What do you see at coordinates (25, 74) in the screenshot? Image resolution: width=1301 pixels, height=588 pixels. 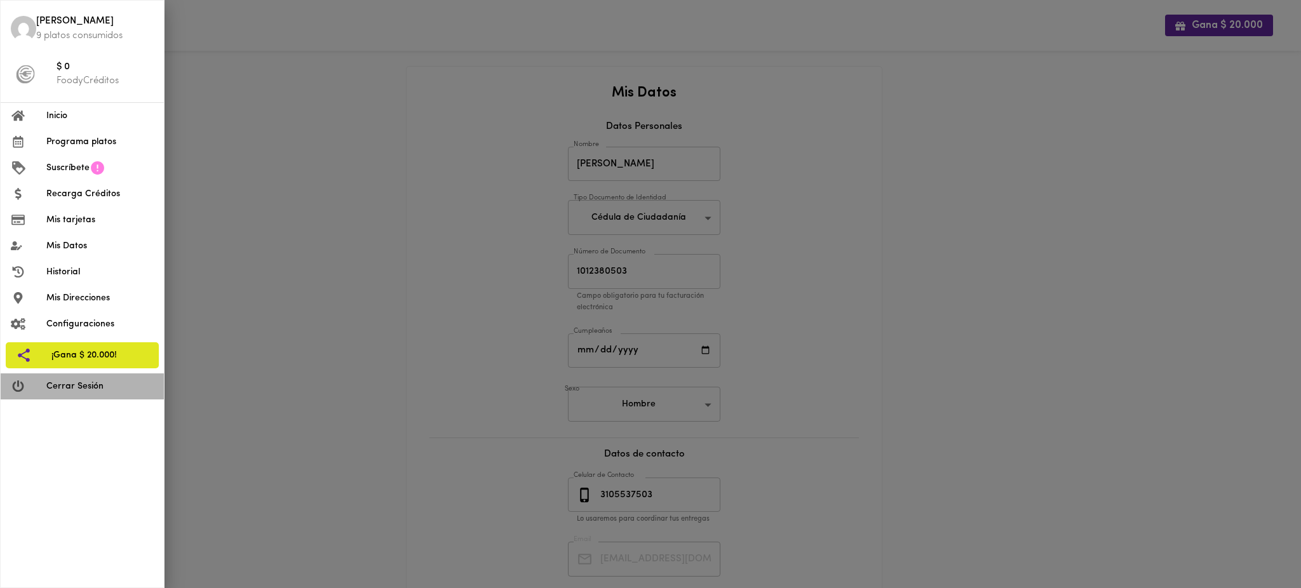 I see `img: foody-creditos-black.png` at bounding box center [25, 74].